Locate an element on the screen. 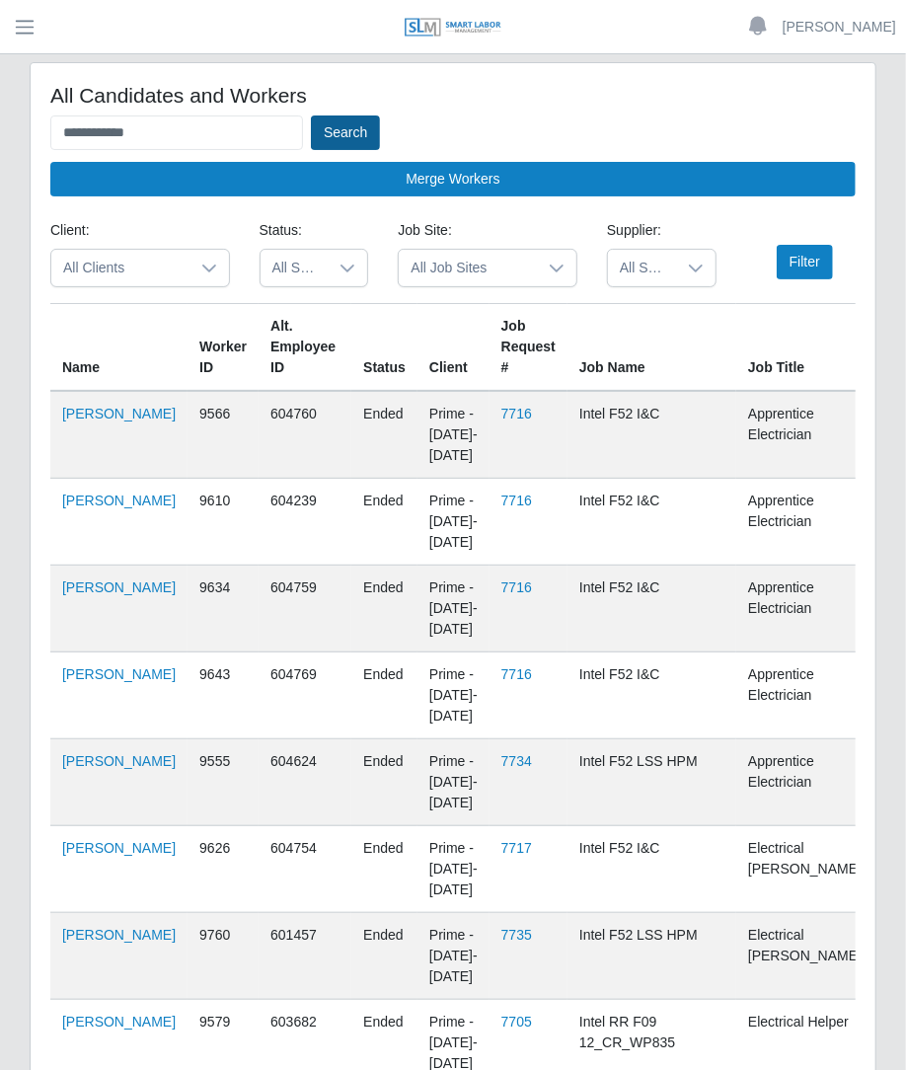 This screenshot has width=906, height=1070. td: 9610 is located at coordinates (223, 522).